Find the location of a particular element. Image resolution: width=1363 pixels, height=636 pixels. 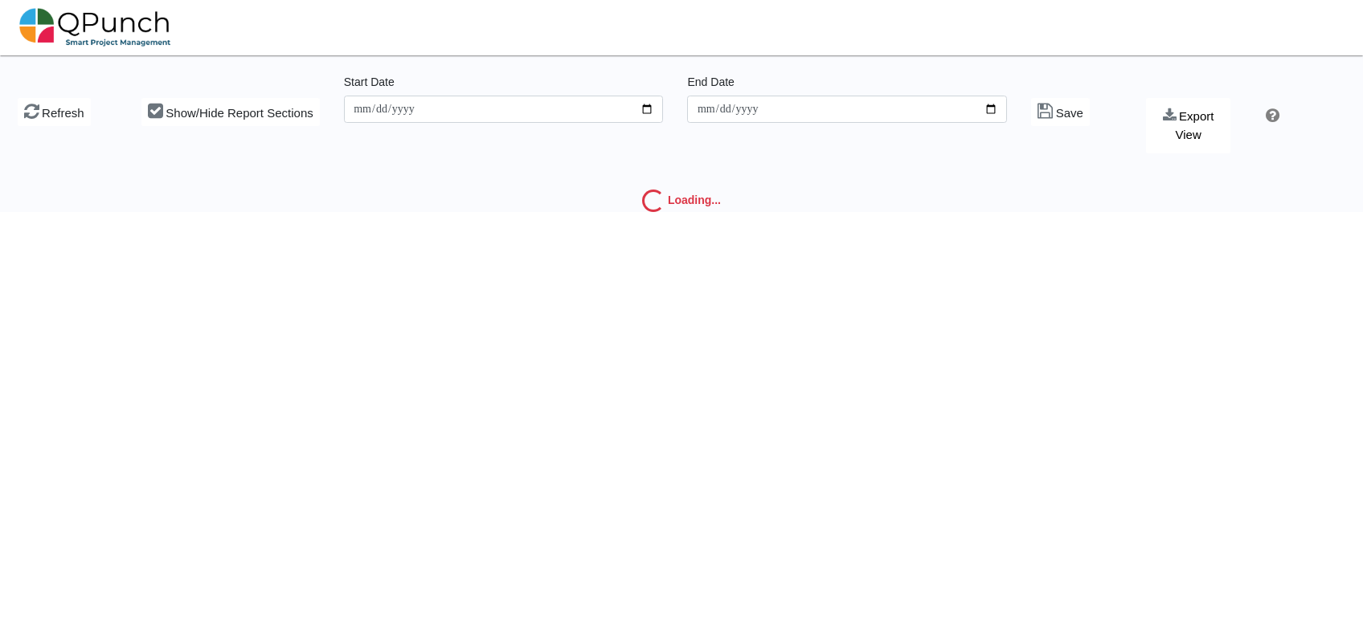

button: Save is located at coordinates (1060, 112).